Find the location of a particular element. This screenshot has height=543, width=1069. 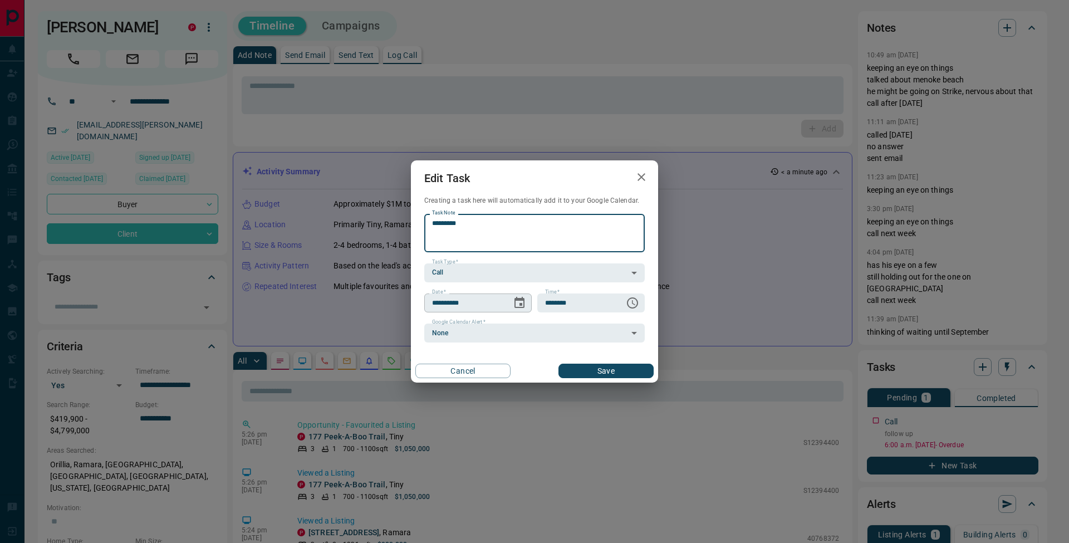

div: Call is located at coordinates (534, 273).